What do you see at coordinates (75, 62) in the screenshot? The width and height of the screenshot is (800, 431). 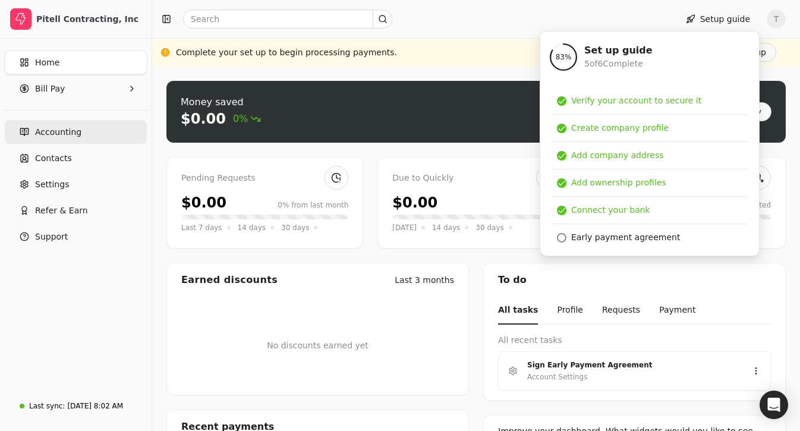 I see `a: Home` at bounding box center [75, 62].